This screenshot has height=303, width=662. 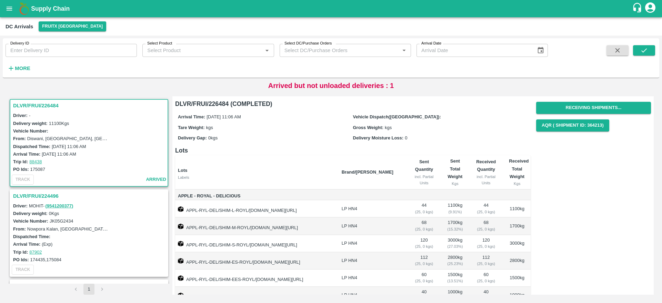 What do you see at coordinates (46, 259) in the screenshot?
I see `label: 174435,175084` at bounding box center [46, 259].